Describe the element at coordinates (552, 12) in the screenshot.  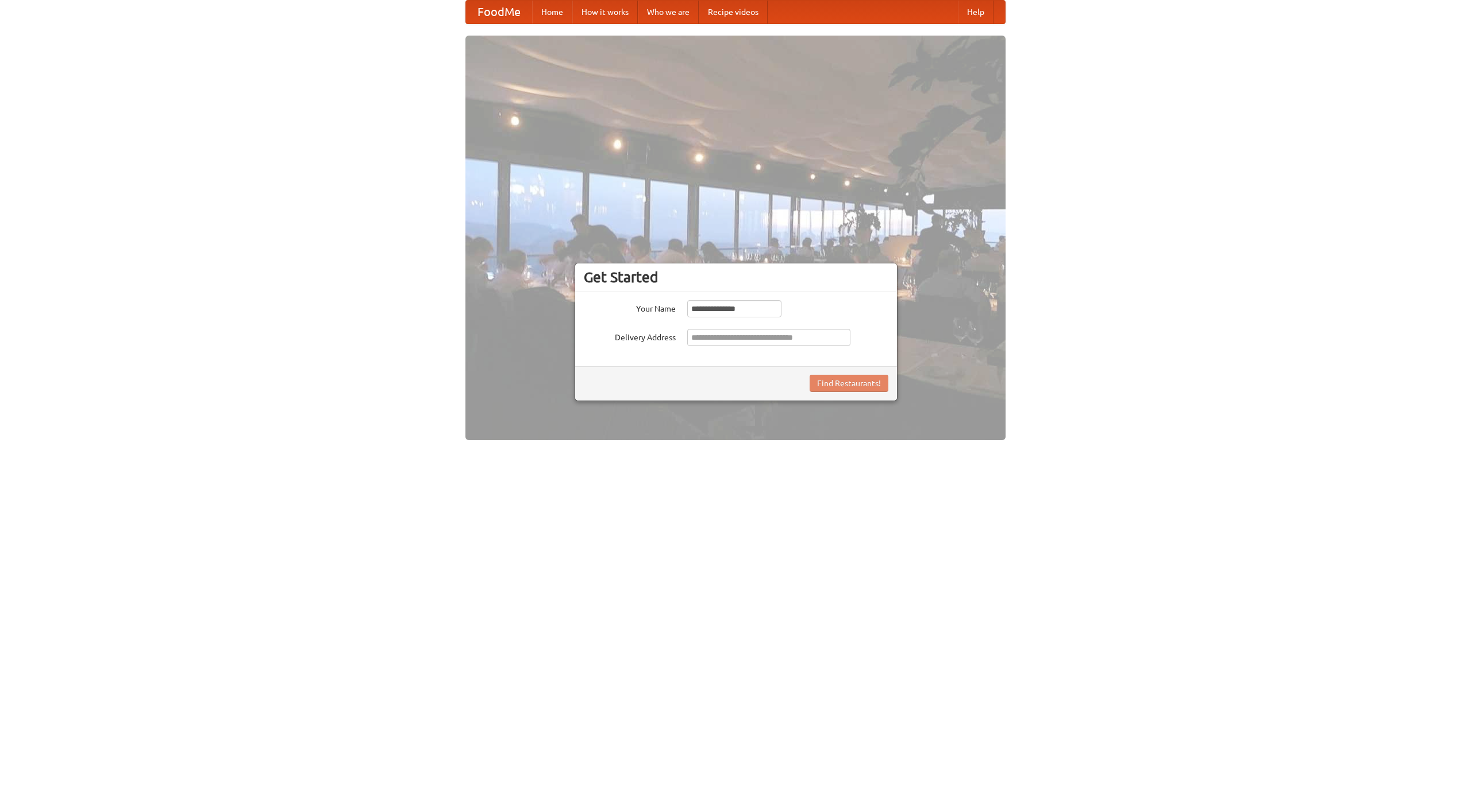
I see `a: Home` at that location.